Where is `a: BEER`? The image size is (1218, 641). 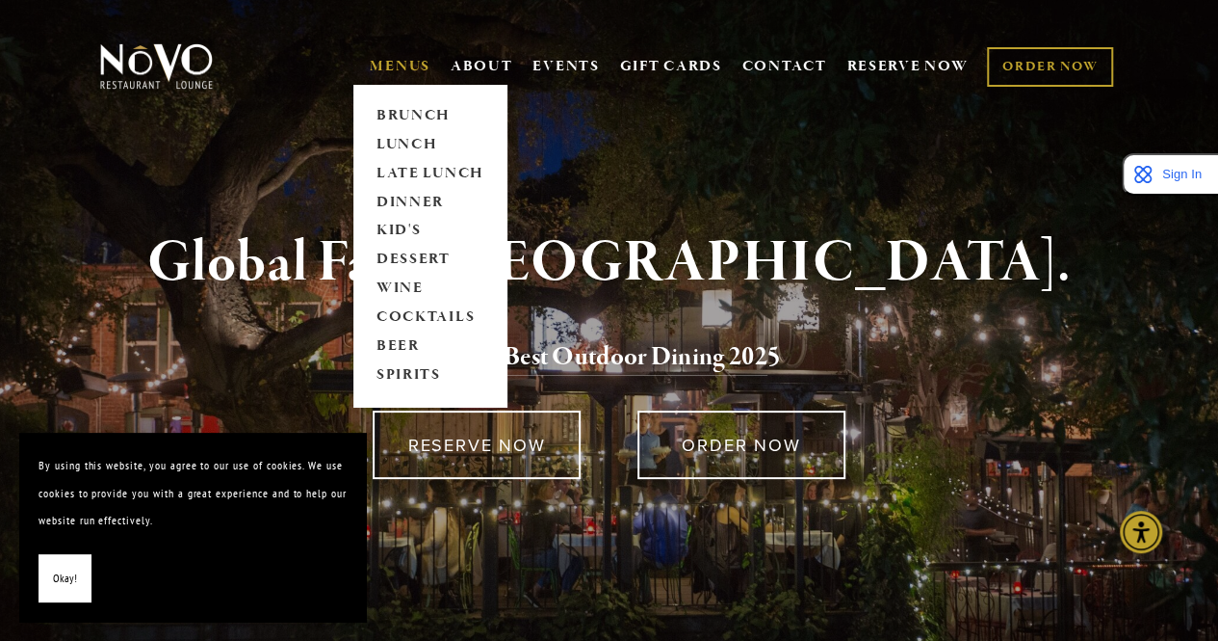
a: BEER is located at coordinates (430, 347).